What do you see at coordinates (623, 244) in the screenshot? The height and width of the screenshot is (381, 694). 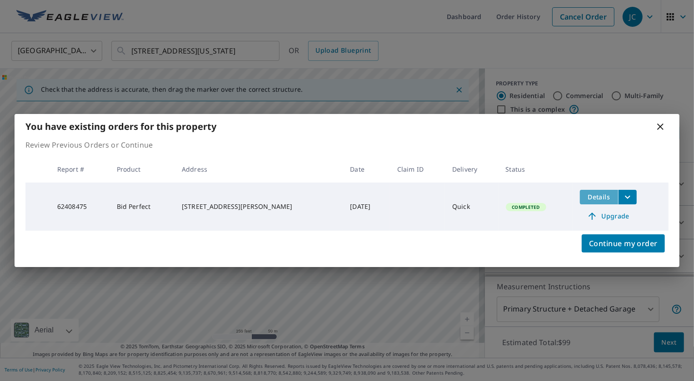 I see `button: Continue my order` at bounding box center [623, 244].